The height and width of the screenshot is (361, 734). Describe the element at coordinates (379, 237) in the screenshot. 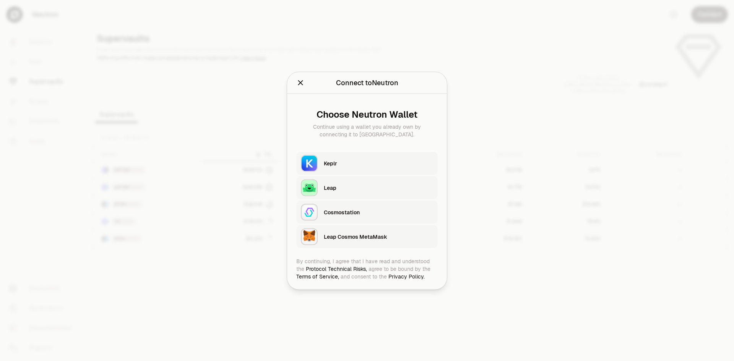

I see `div: Leap Cosmos MetaMask` at that location.